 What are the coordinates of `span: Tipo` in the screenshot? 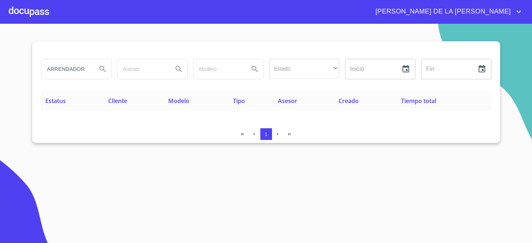 It's located at (239, 101).